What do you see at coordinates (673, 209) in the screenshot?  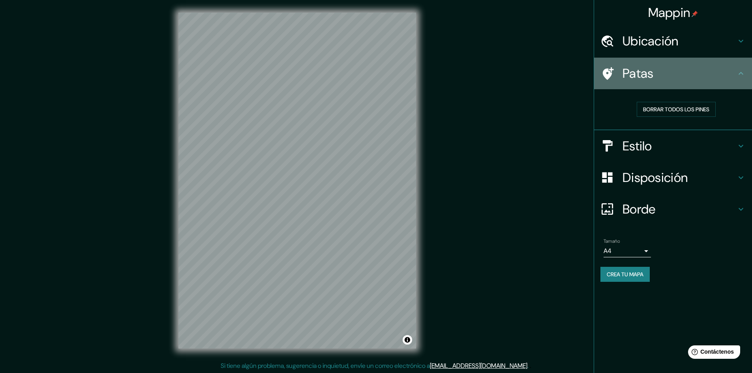 I see `div: Borde` at bounding box center [673, 209].